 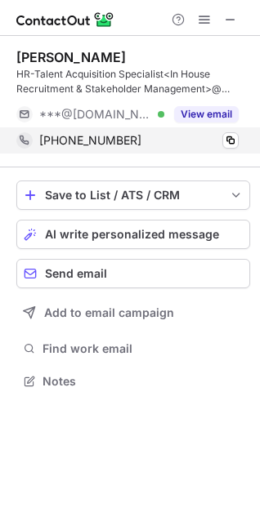 What do you see at coordinates (133, 348) in the screenshot?
I see `button: Find work email` at bounding box center [133, 348].